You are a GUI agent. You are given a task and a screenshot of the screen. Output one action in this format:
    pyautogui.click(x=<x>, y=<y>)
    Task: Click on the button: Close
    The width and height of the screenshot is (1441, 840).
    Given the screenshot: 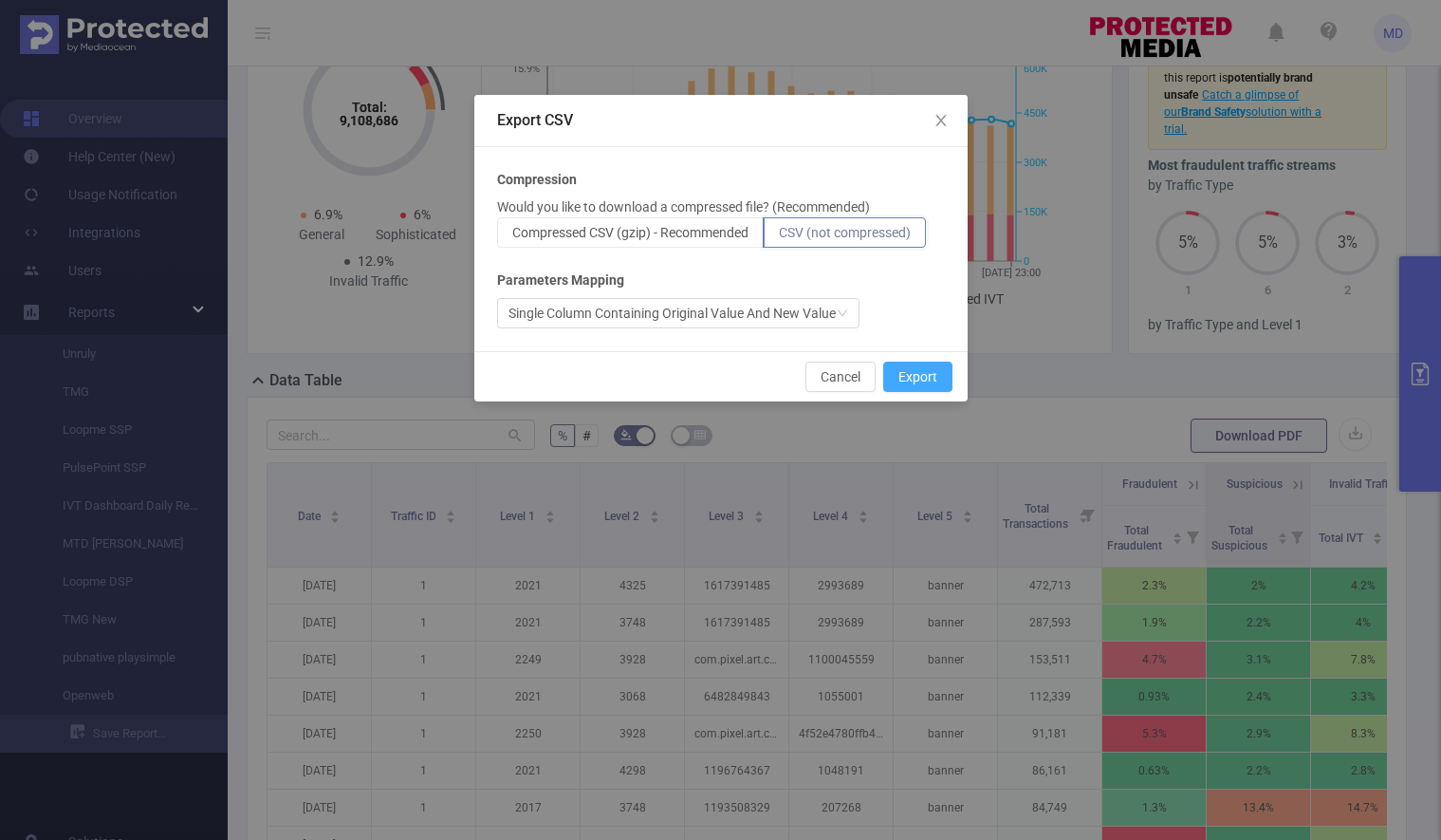 What is the action you would take?
    pyautogui.click(x=941, y=121)
    